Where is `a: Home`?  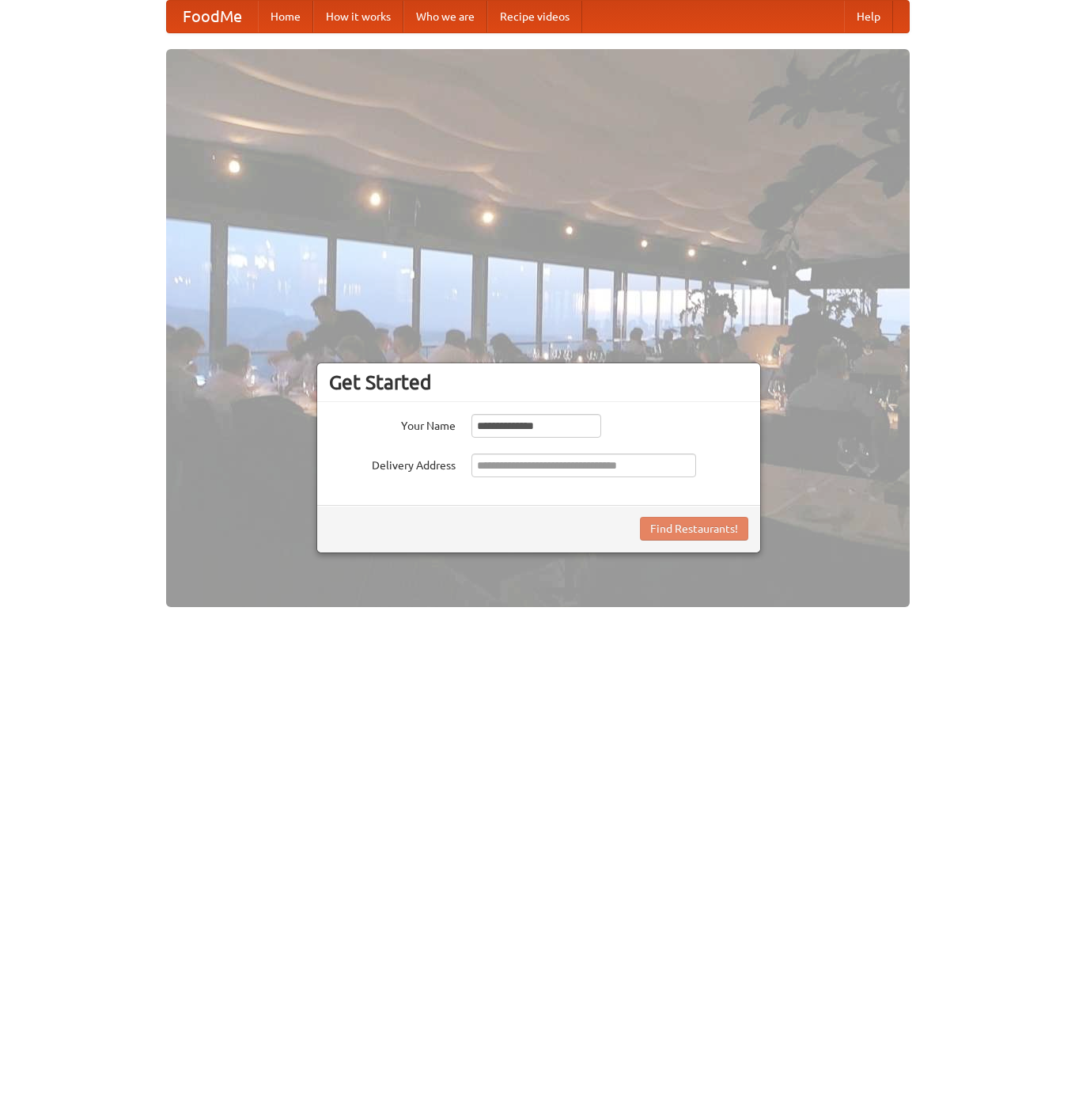 a: Home is located at coordinates (286, 17).